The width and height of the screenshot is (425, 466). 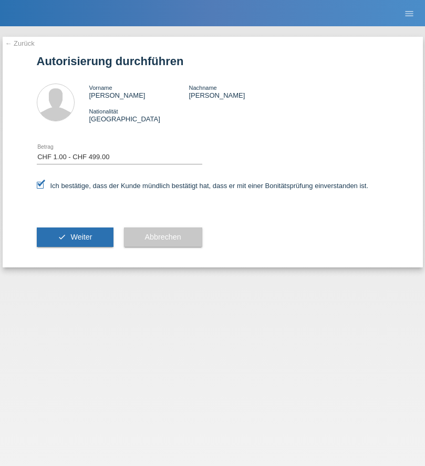 What do you see at coordinates (62, 237) in the screenshot?
I see `i: check` at bounding box center [62, 237].